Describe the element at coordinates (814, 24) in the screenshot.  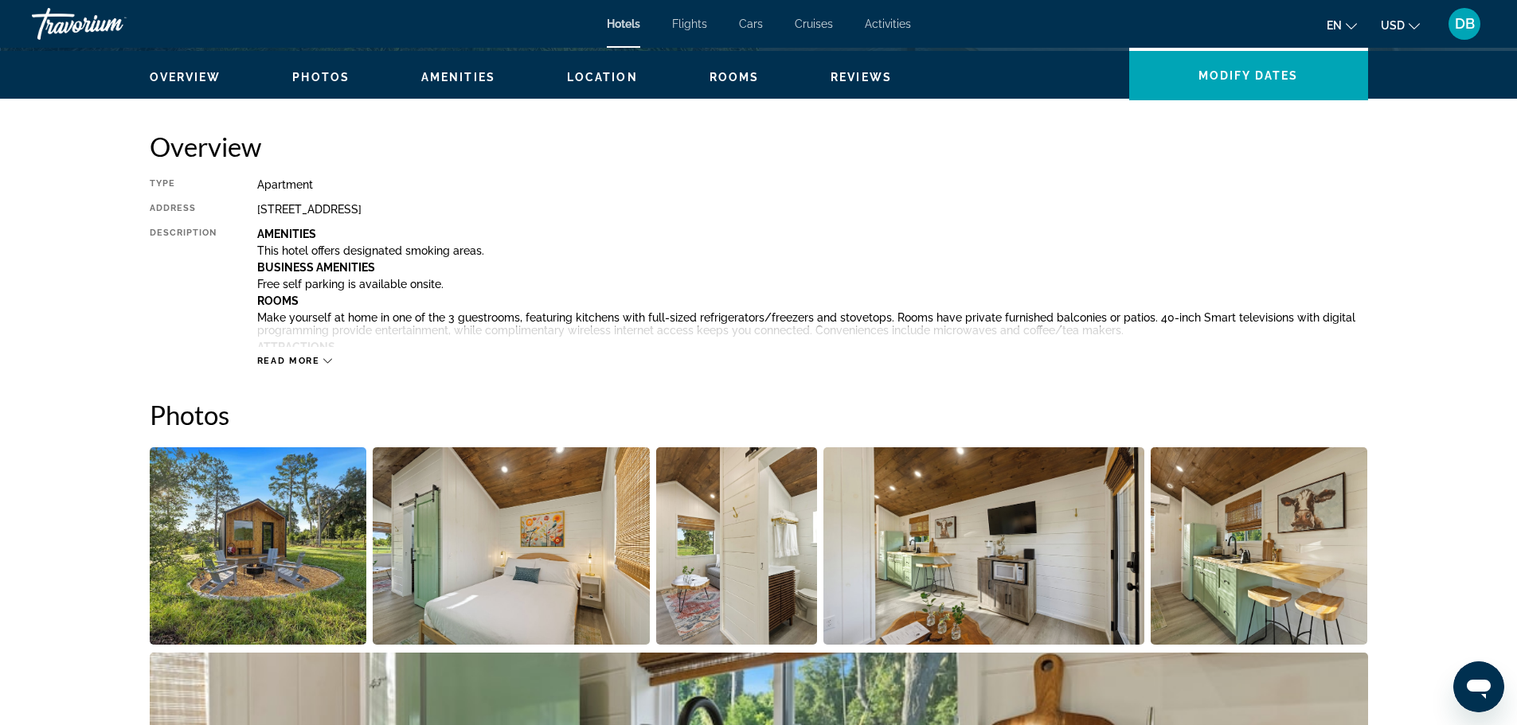
I see `a: Cruises` at that location.